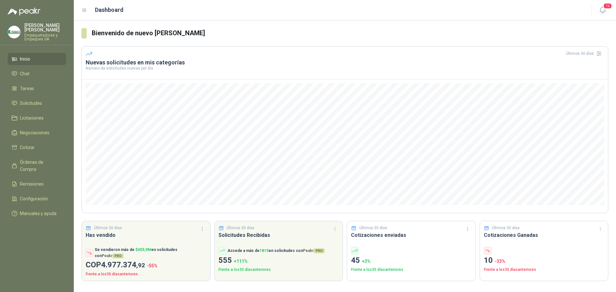  Describe the element at coordinates (264, 251) in the screenshot. I see `span: 1815` at that location.